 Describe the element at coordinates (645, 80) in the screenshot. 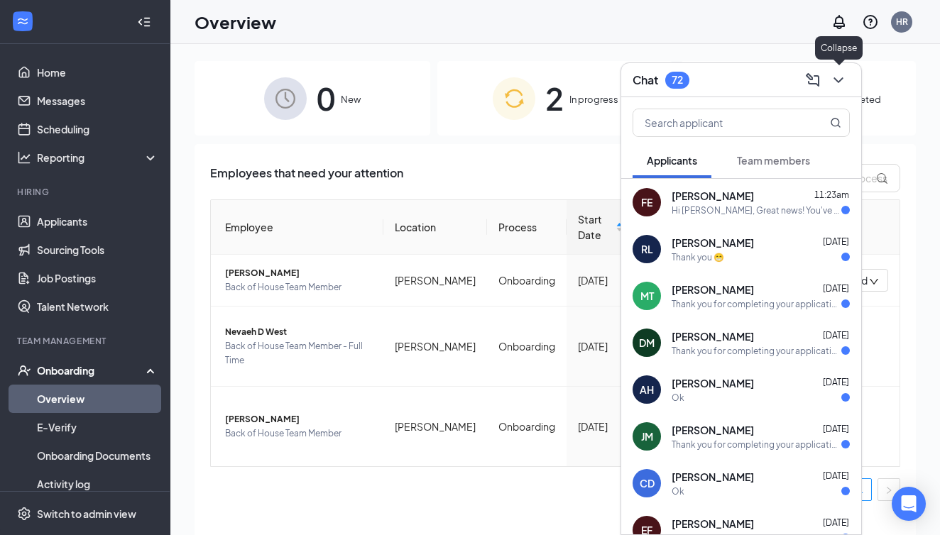

I see `h3: Chat` at that location.